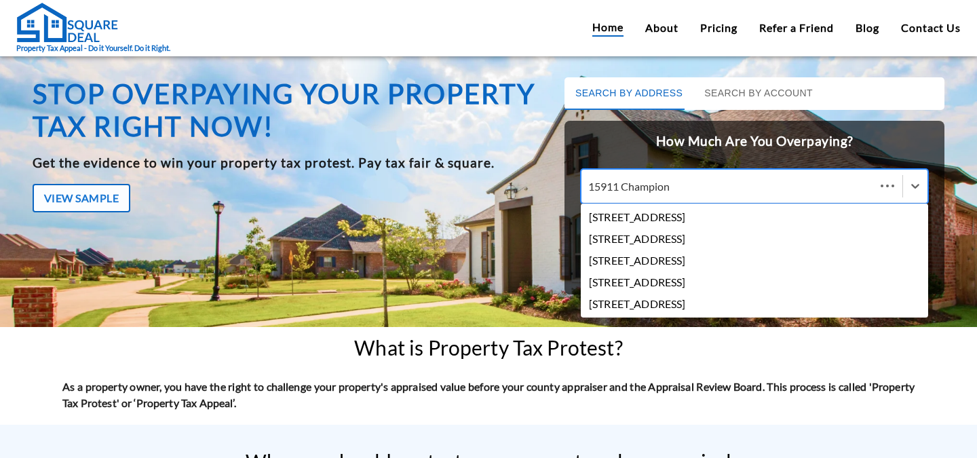 The width and height of the screenshot is (977, 458). I want to click on strong: As a property owner, you have the right to challenge your property's appraised value before your ..., so click(489, 394).